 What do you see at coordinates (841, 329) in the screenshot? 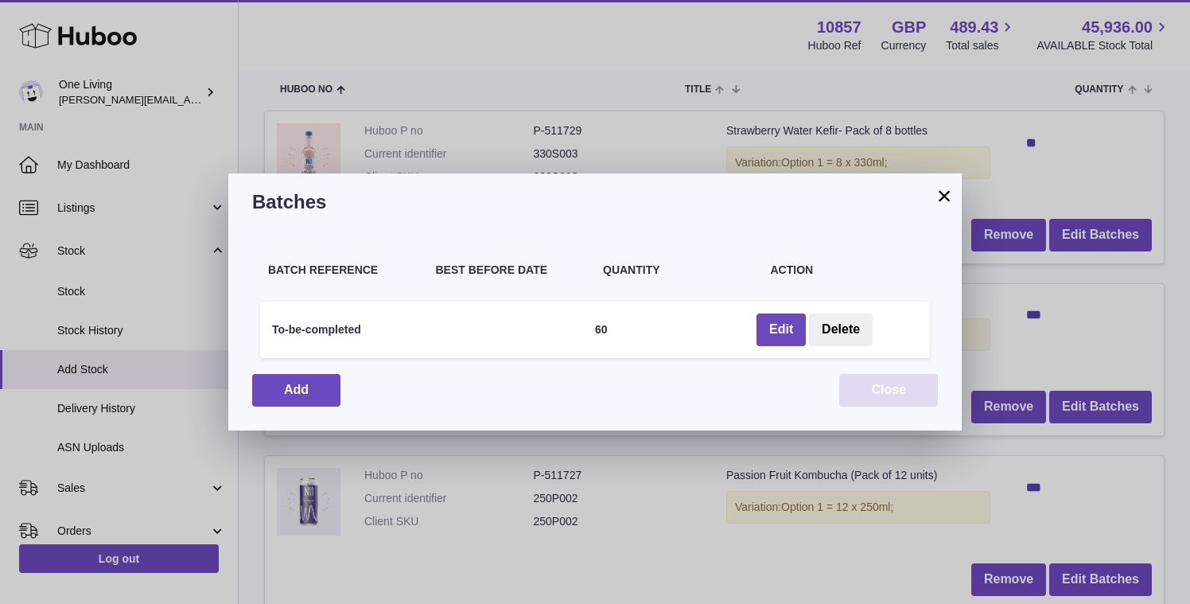
I see `button: Delete` at bounding box center [841, 329].